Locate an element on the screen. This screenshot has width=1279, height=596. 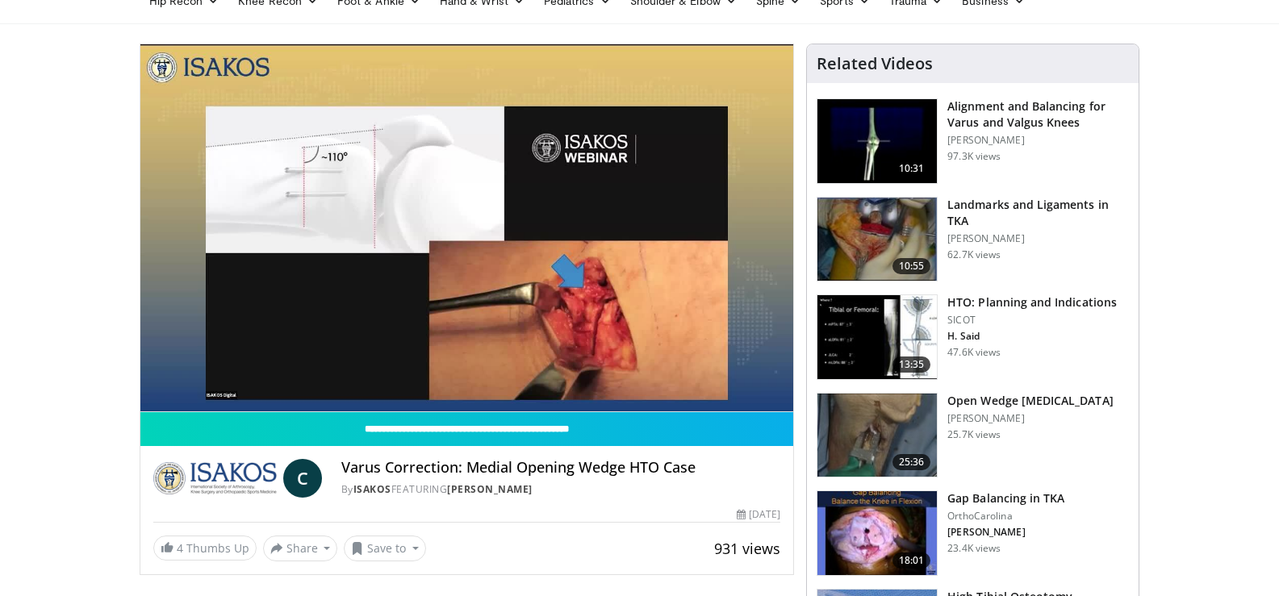
p: SICOT is located at coordinates (1032, 320).